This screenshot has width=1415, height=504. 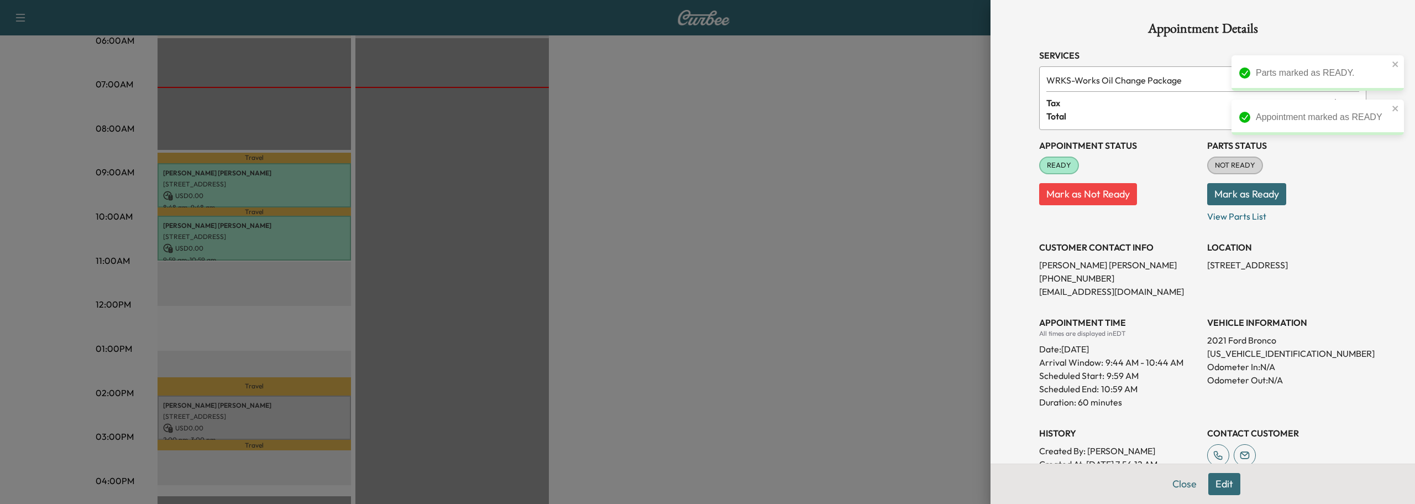 What do you see at coordinates (1224, 484) in the screenshot?
I see `button: Edit` at bounding box center [1224, 484].